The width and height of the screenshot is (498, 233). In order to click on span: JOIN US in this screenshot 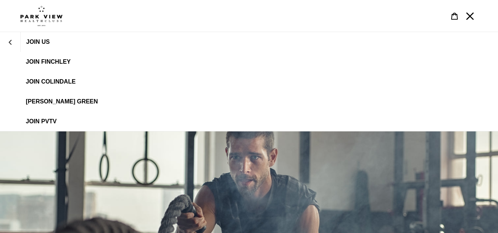, I will do `click(38, 42)`.